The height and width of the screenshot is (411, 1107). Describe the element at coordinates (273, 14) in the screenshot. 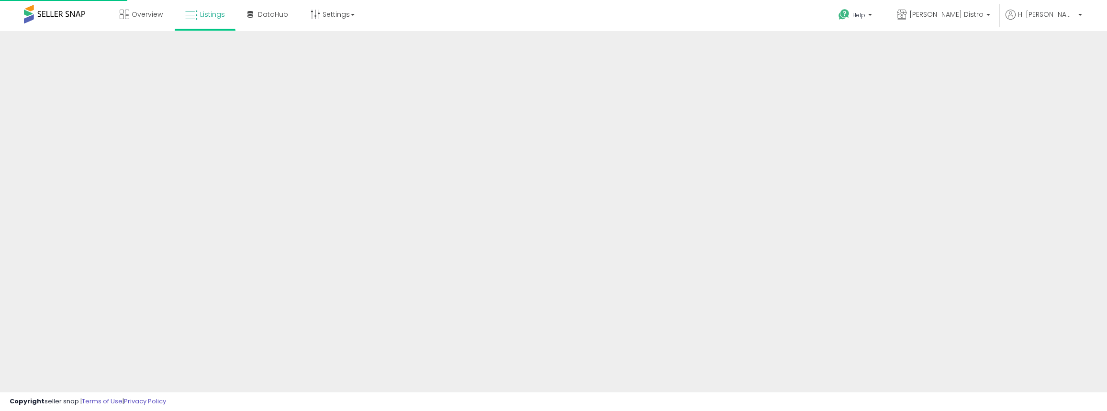

I see `span: DataHub` at that location.